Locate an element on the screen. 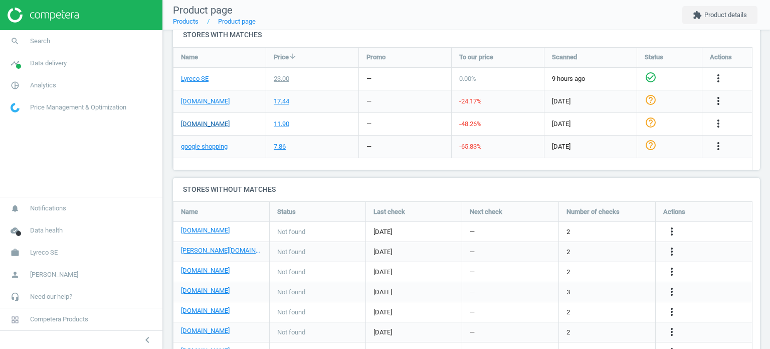 The height and width of the screenshot is (349, 770). button: extensionProduct details is located at coordinates (720, 15).